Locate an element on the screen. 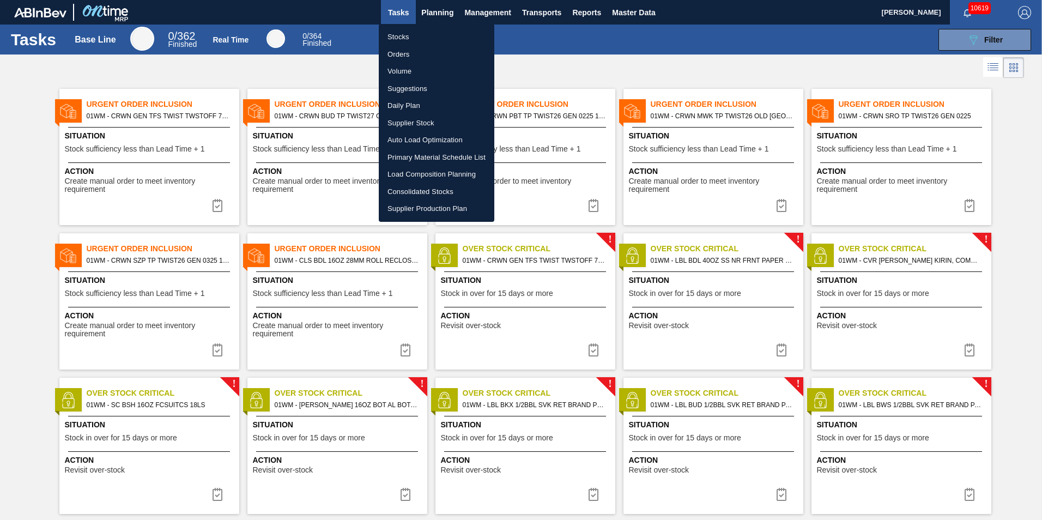 The image size is (1042, 520). li: Primary Material Schedule List is located at coordinates (436, 157).